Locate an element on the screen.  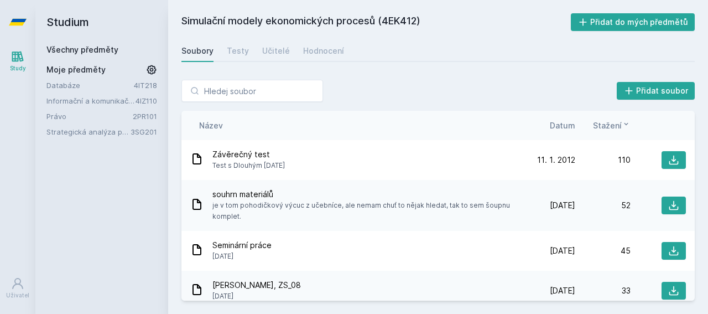
span: souhrn materiálů is located at coordinates (364, 194).